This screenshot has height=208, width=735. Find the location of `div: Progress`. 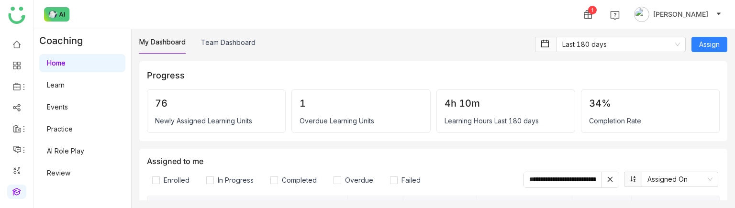

div: Progress is located at coordinates (433, 75).